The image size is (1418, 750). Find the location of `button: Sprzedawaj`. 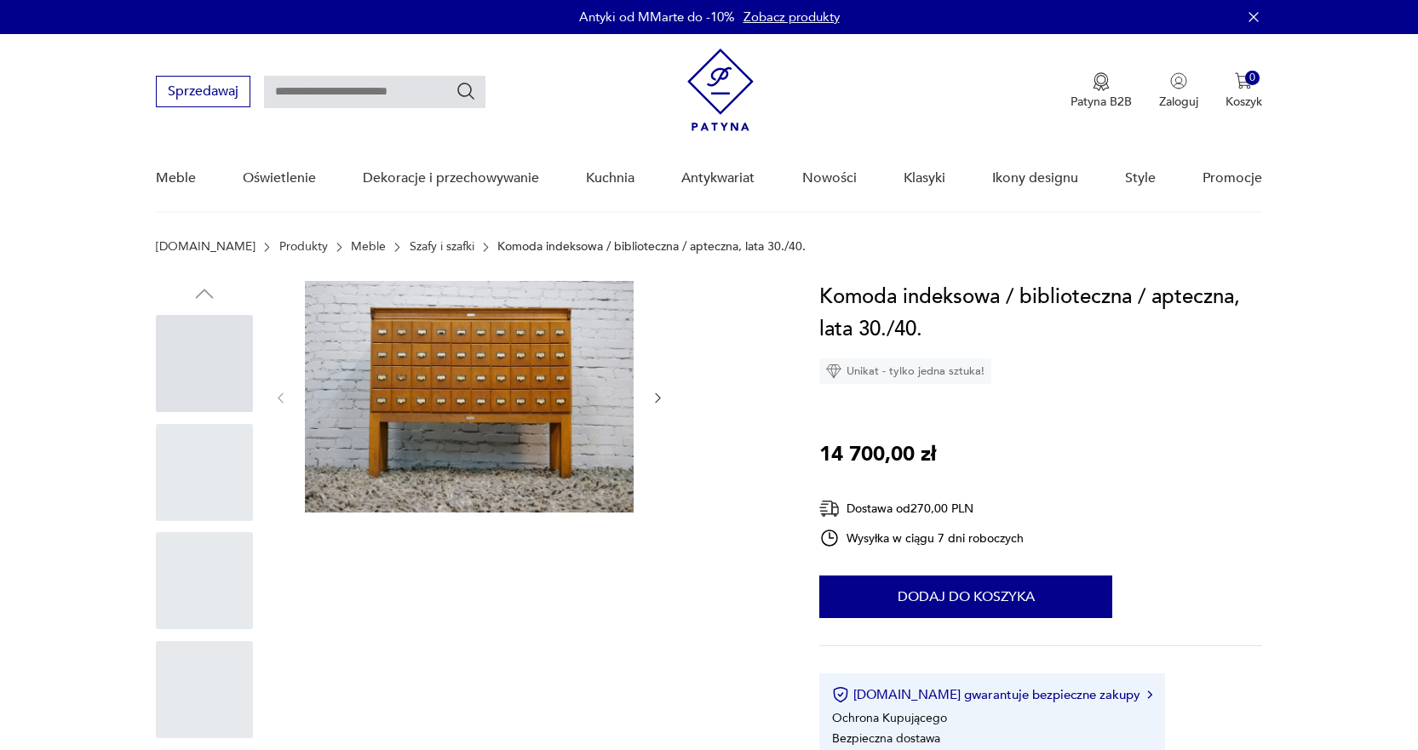

button: Sprzedawaj is located at coordinates (203, 91).